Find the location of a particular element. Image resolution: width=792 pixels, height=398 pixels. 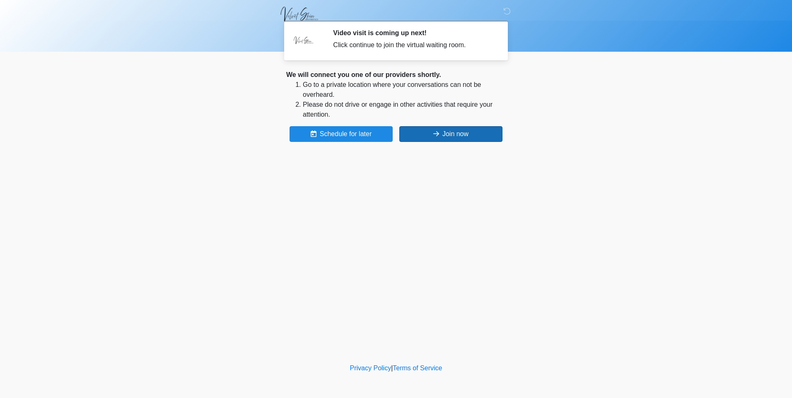

a: Privacy Policy is located at coordinates (371, 368).